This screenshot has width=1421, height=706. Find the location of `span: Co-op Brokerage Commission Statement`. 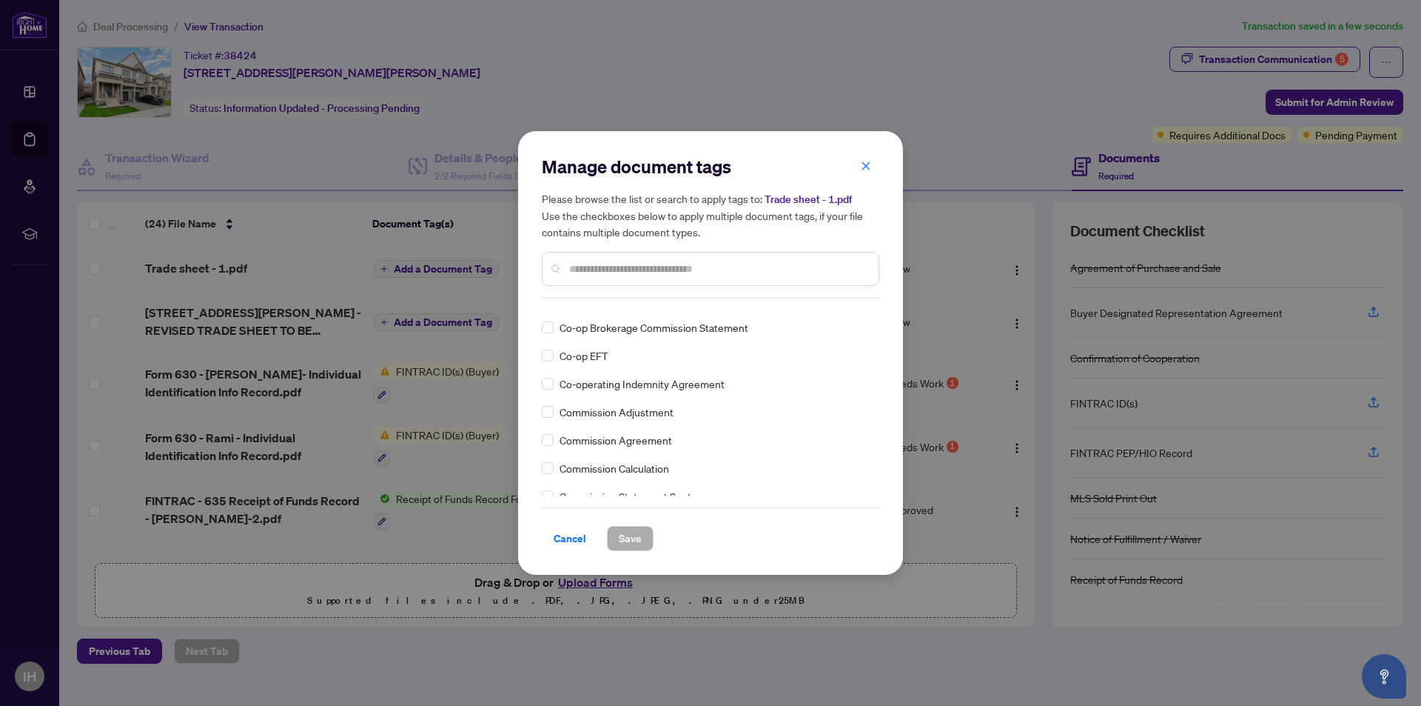

span: Co-op Brokerage Commission Statement is located at coordinates (654, 327).